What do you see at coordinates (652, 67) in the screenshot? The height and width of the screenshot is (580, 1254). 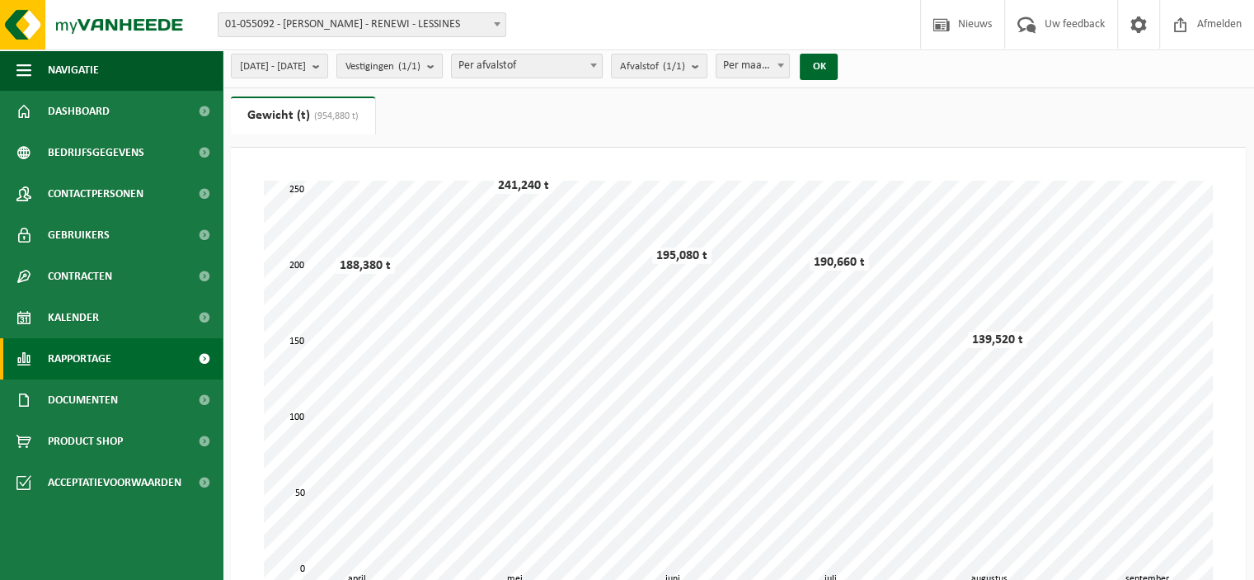 I see `span: Afvalstof` at bounding box center [652, 67].